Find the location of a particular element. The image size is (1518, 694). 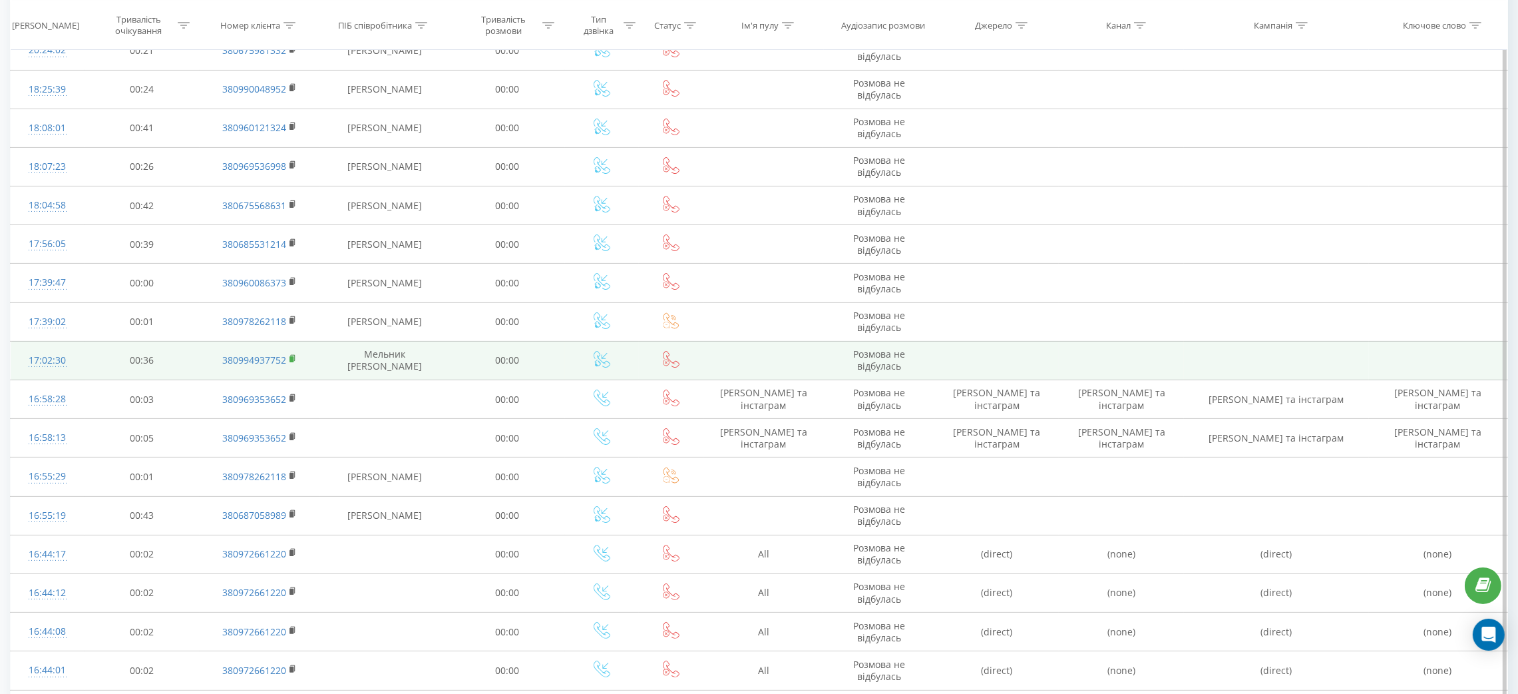

div: 17:02:30 is located at coordinates (47, 360).